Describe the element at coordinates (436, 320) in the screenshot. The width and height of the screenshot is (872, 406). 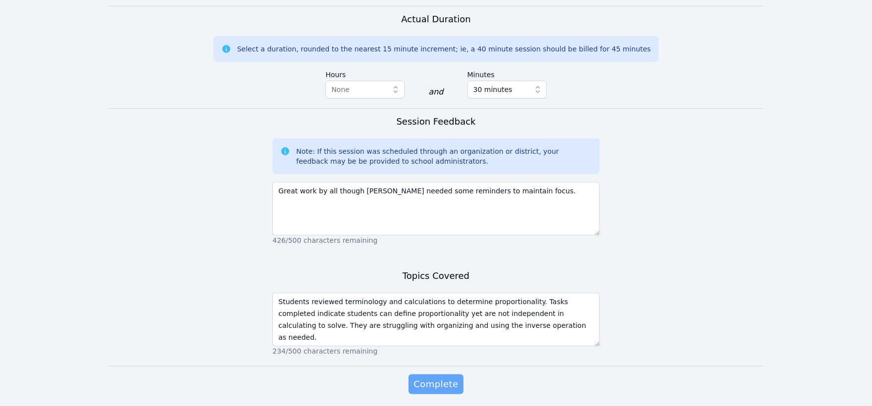
I see `textarea: Students reviewed terminology and calculations to determine proportionality. Tasks completed indi...` at that location.